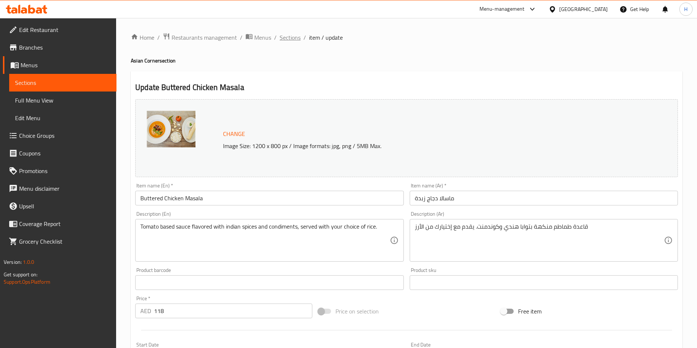  Describe the element at coordinates (502, 9) in the screenshot. I see `div: Menu-management` at that location.